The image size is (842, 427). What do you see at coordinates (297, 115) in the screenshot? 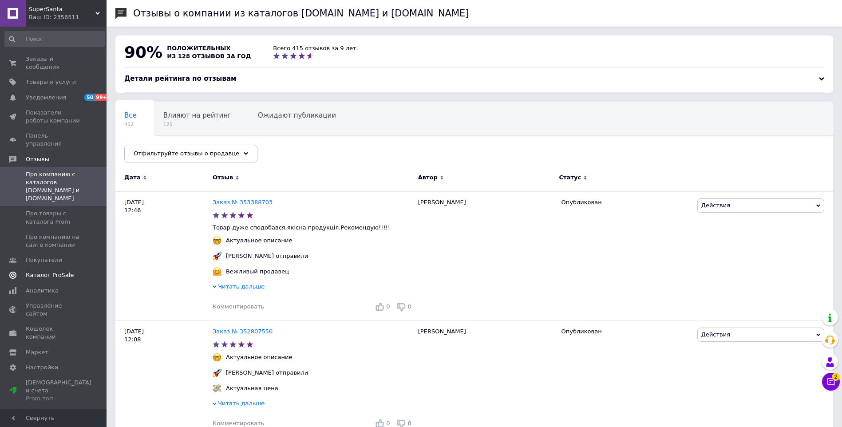
I see `span: Ожидают публикации` at bounding box center [297, 115].